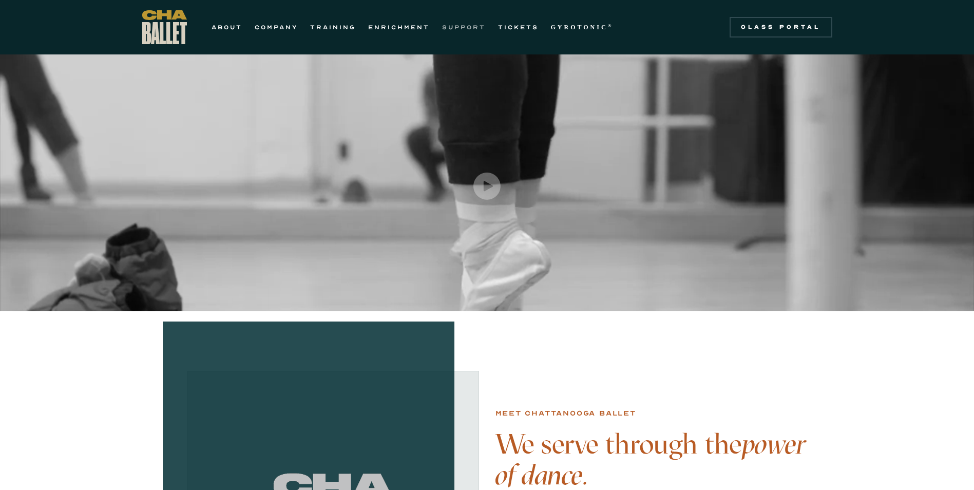 Image resolution: width=974 pixels, height=490 pixels. Describe the element at coordinates (399, 27) in the screenshot. I see `a: ENRICHMENT` at that location.